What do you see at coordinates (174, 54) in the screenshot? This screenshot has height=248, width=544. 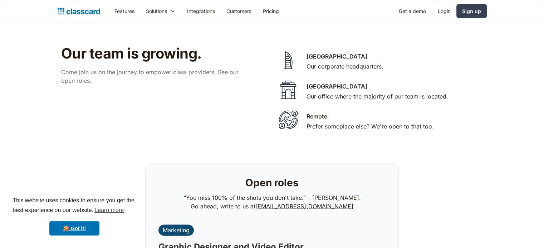 I see `h2: Our team is growing.` at bounding box center [174, 54].